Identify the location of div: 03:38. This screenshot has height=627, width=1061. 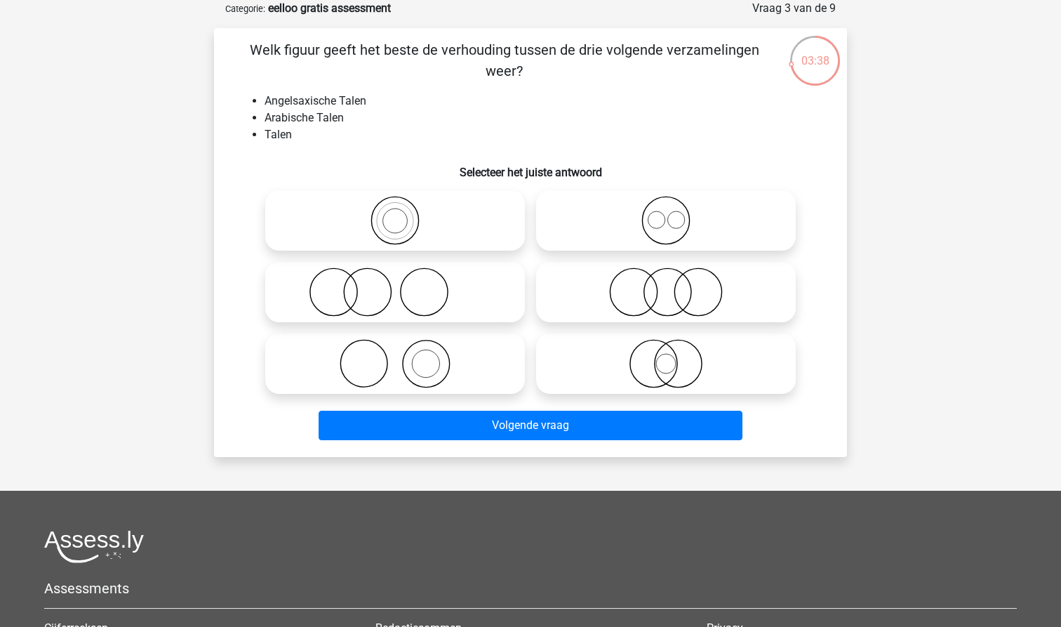
(815, 52).